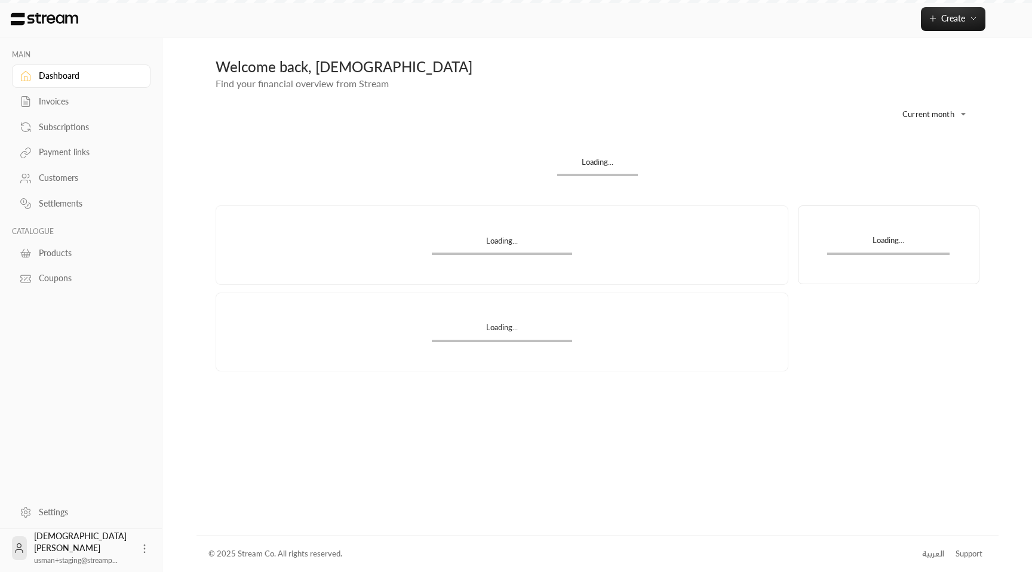 This screenshot has width=1032, height=572. I want to click on div: © 2025 Stream Co. All rights reserved., so click(275, 554).